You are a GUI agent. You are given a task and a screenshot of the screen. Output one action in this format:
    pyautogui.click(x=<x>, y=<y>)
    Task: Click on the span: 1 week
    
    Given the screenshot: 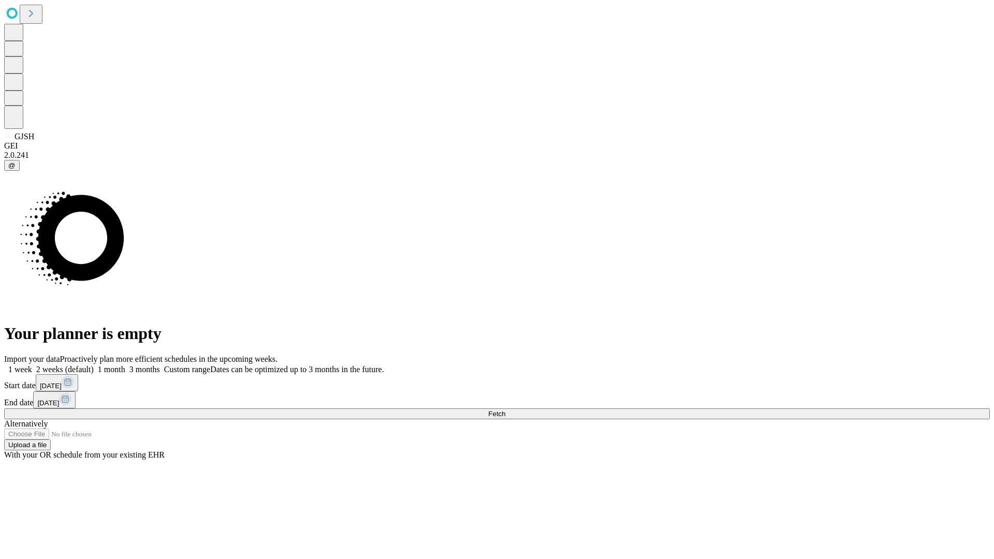 What is the action you would take?
    pyautogui.click(x=20, y=369)
    